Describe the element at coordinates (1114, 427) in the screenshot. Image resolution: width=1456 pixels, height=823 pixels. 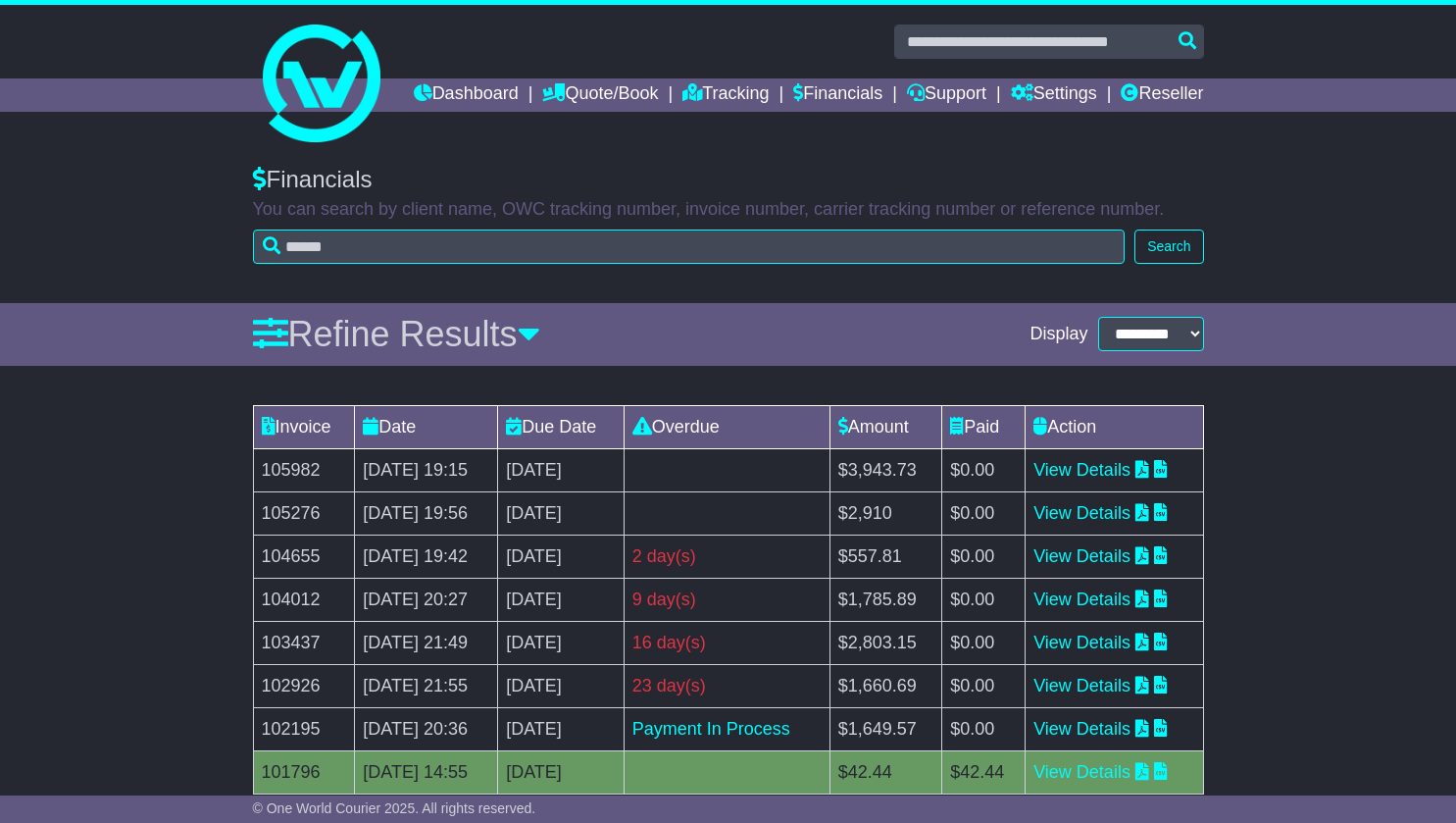
I see `td: Action` at that location.